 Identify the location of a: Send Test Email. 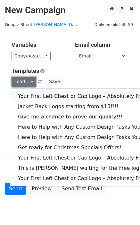
(82, 188).